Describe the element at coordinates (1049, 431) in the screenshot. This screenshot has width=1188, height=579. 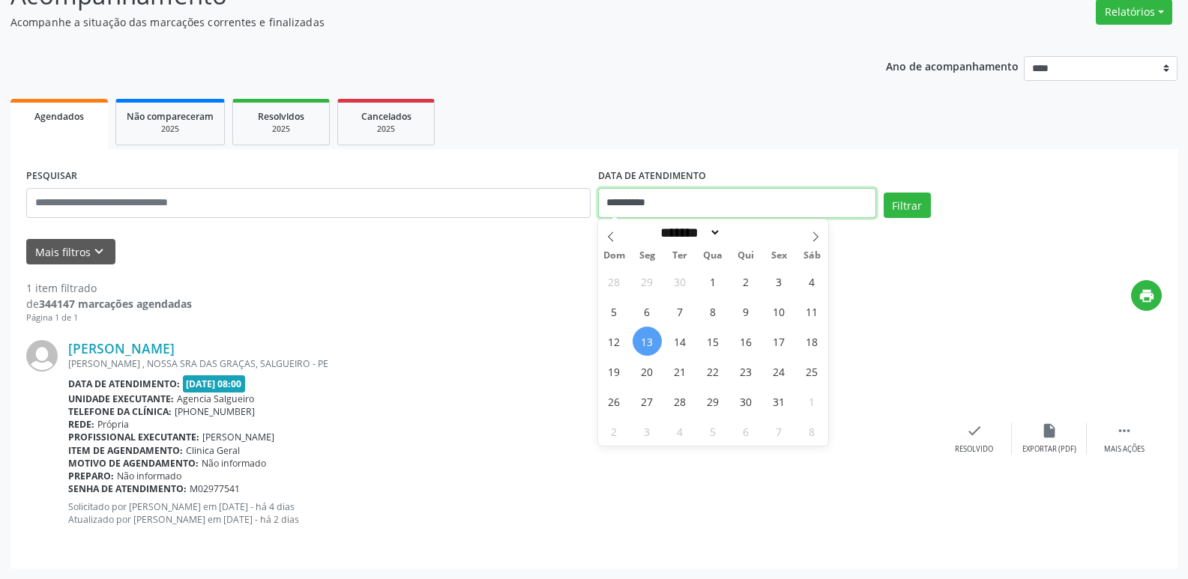
I see `i: insert_drive_file` at that location.